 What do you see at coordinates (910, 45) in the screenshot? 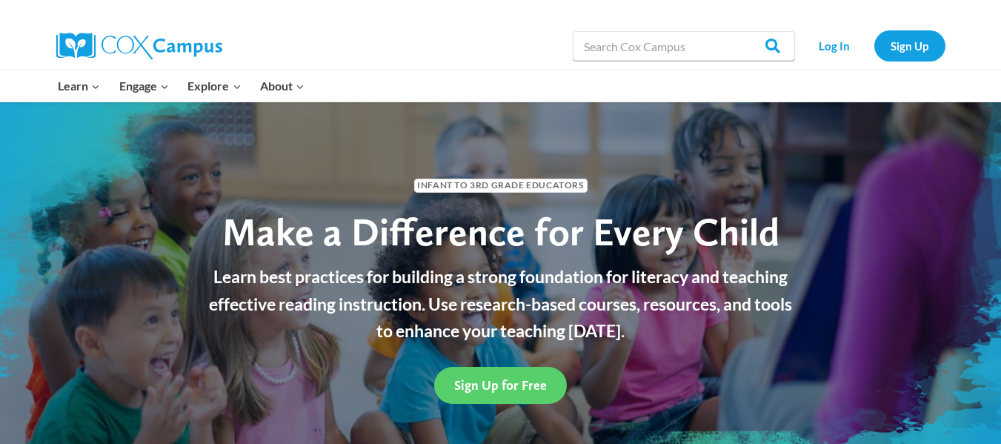
I see `a: Sign Up` at bounding box center [910, 45].